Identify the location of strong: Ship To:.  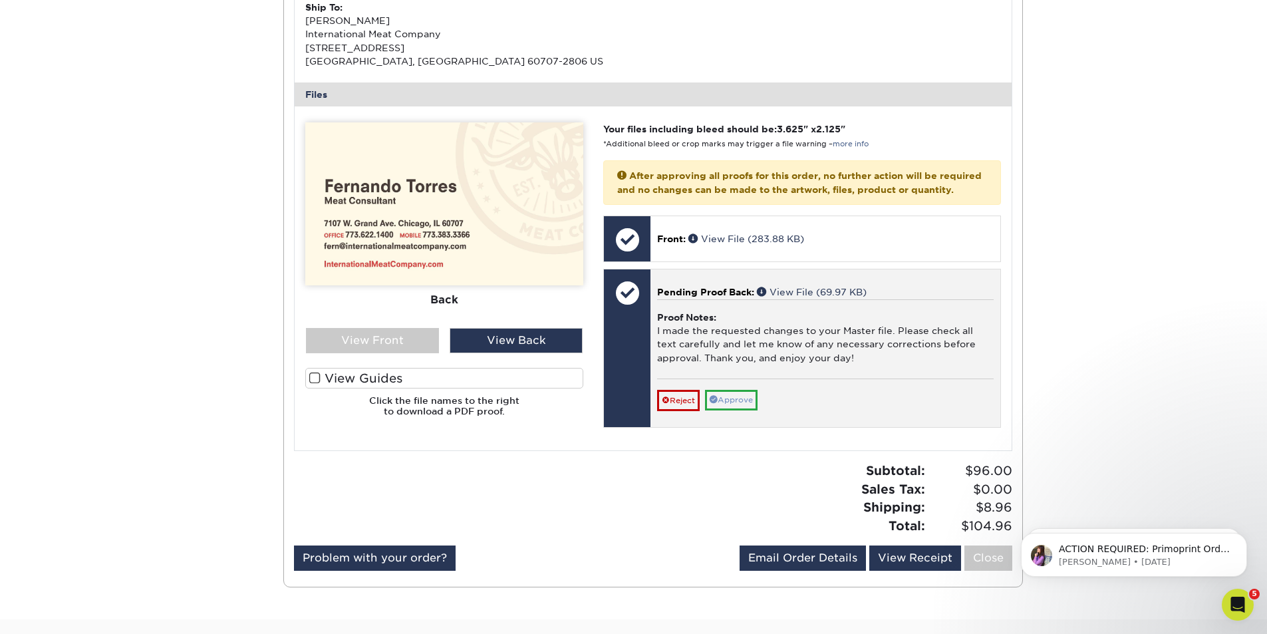
(324, 7).